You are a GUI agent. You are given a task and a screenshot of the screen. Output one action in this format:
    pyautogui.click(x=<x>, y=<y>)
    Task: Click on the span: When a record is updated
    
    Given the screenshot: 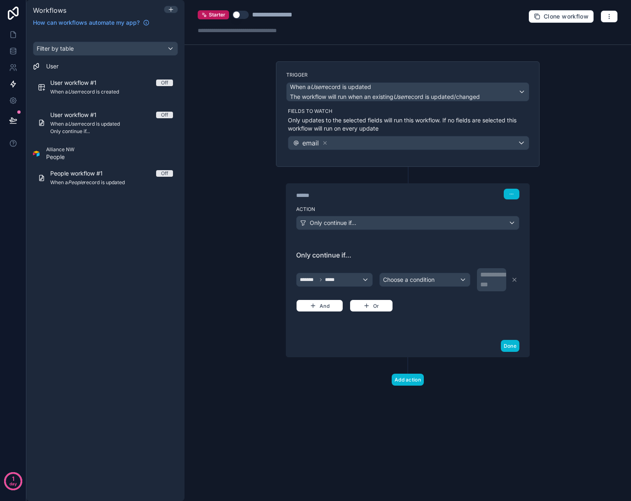 What is the action you would take?
    pyautogui.click(x=331, y=87)
    